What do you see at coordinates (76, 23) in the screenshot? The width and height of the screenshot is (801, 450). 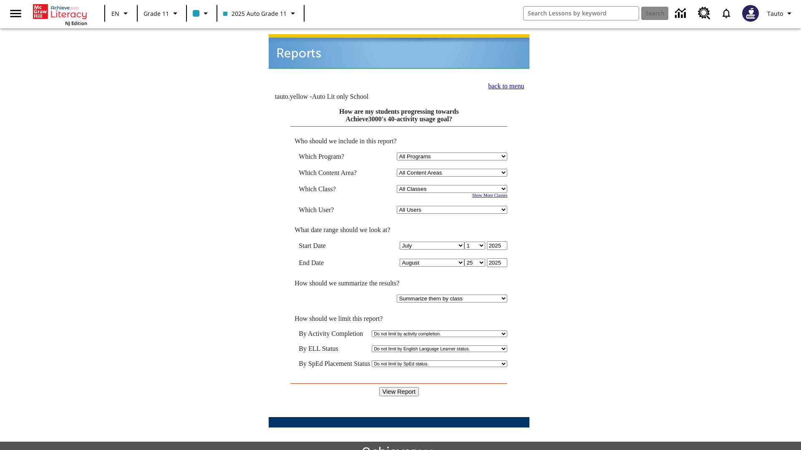 I see `span: NJ Edition` at bounding box center [76, 23].